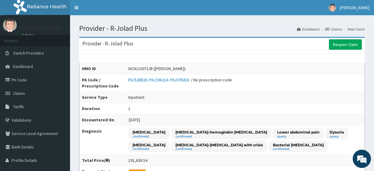  Describe the element at coordinates (308, 29) in the screenshot. I see `a: Dashboard` at that location.